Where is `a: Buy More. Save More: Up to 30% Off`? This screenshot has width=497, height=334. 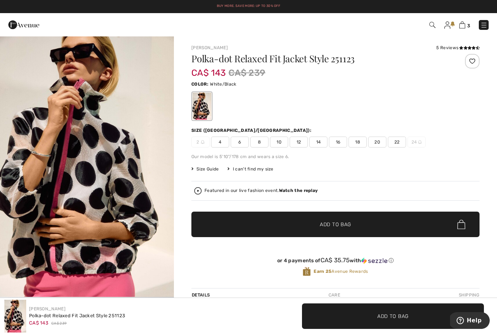 a: Buy More. Save More: Up to 30% Off is located at coordinates (248, 6).